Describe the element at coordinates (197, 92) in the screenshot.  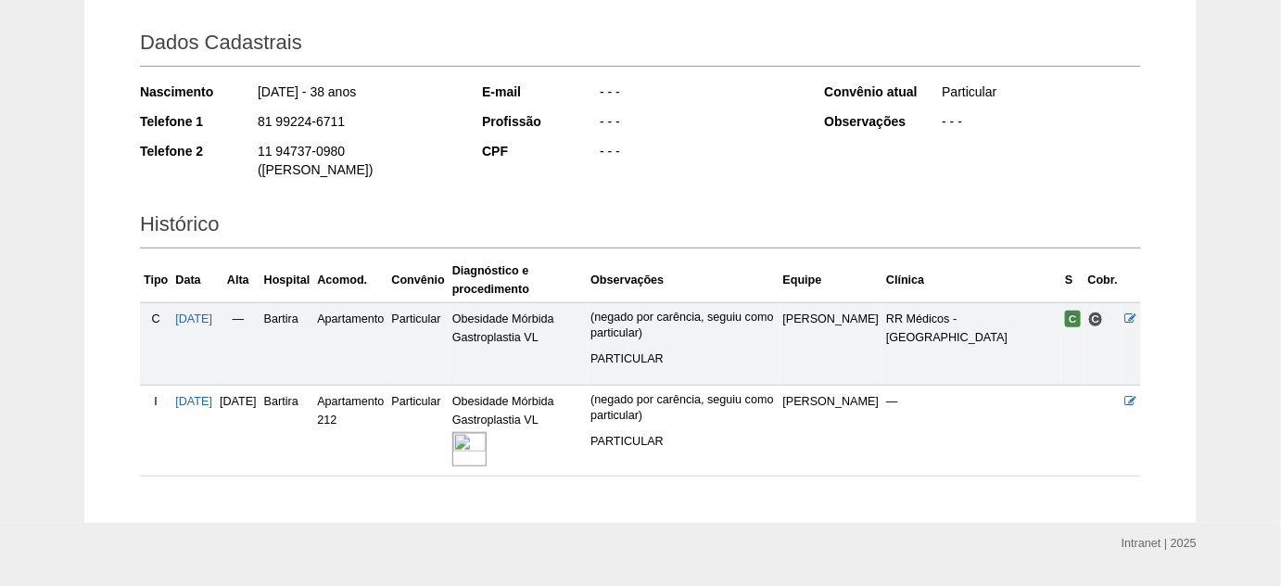
I see `div: Nascimento` at that location.